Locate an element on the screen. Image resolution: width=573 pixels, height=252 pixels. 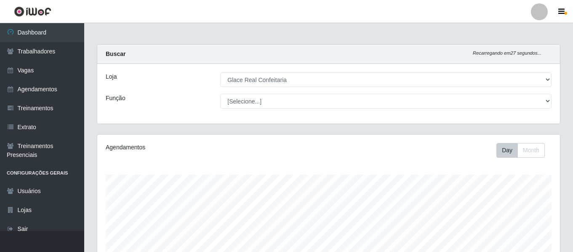
div: Agendamentos is located at coordinates (195, 147).